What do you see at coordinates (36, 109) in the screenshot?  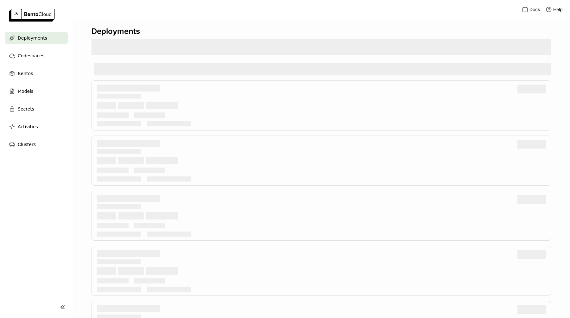 I see `a: Secrets` at bounding box center [36, 109].